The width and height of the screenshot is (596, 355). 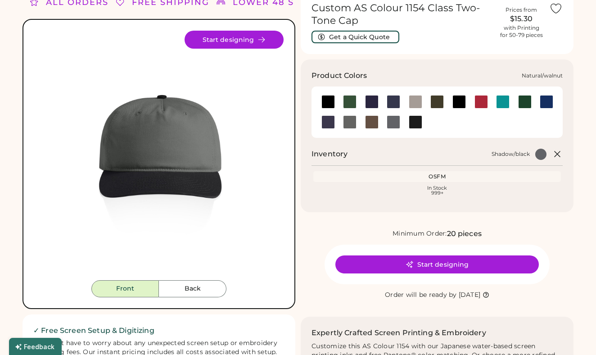 What do you see at coordinates (420, 234) in the screenshot?
I see `div: Minimum Order:` at bounding box center [420, 234].